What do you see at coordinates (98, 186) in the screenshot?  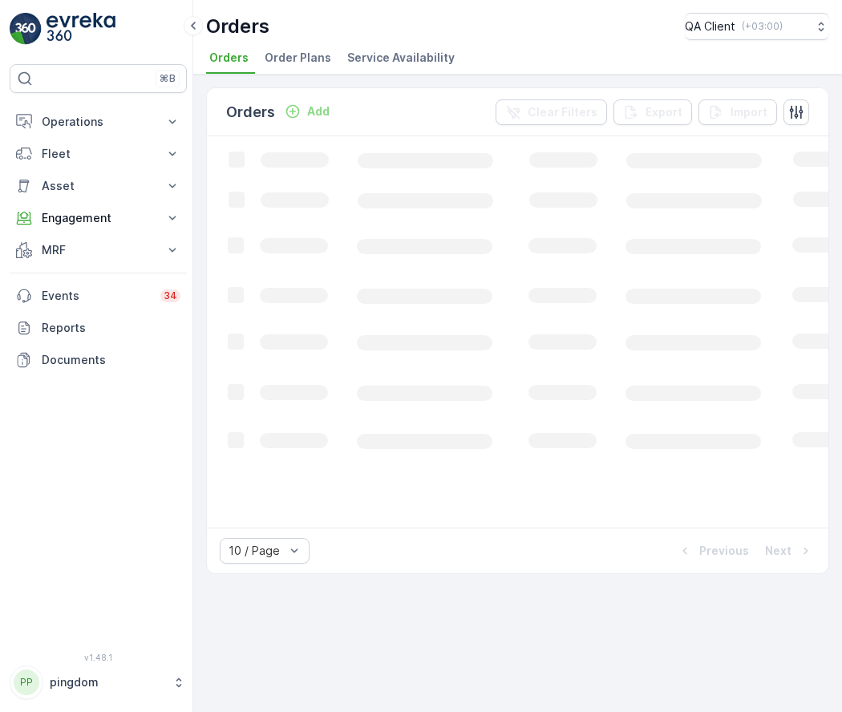 I see `button: Asset` at bounding box center [98, 186].